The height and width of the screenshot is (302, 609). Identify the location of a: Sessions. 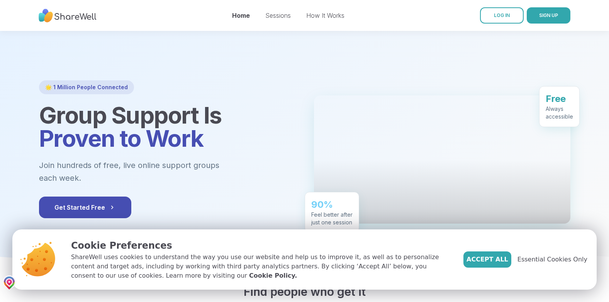
(278, 15).